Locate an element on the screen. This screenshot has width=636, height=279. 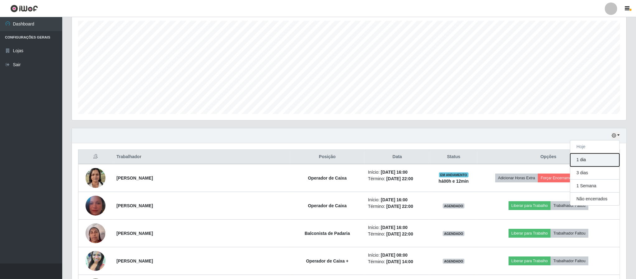
img: 1737744028032.jpeg is located at coordinates (96, 233).